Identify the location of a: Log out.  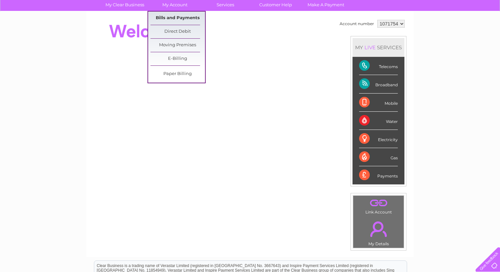
(486, 30).